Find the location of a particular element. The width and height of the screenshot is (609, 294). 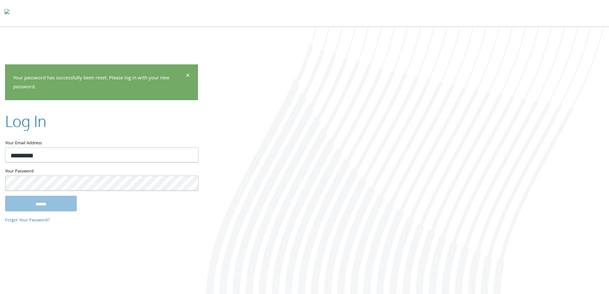

h2: Log In is located at coordinates (26, 121).